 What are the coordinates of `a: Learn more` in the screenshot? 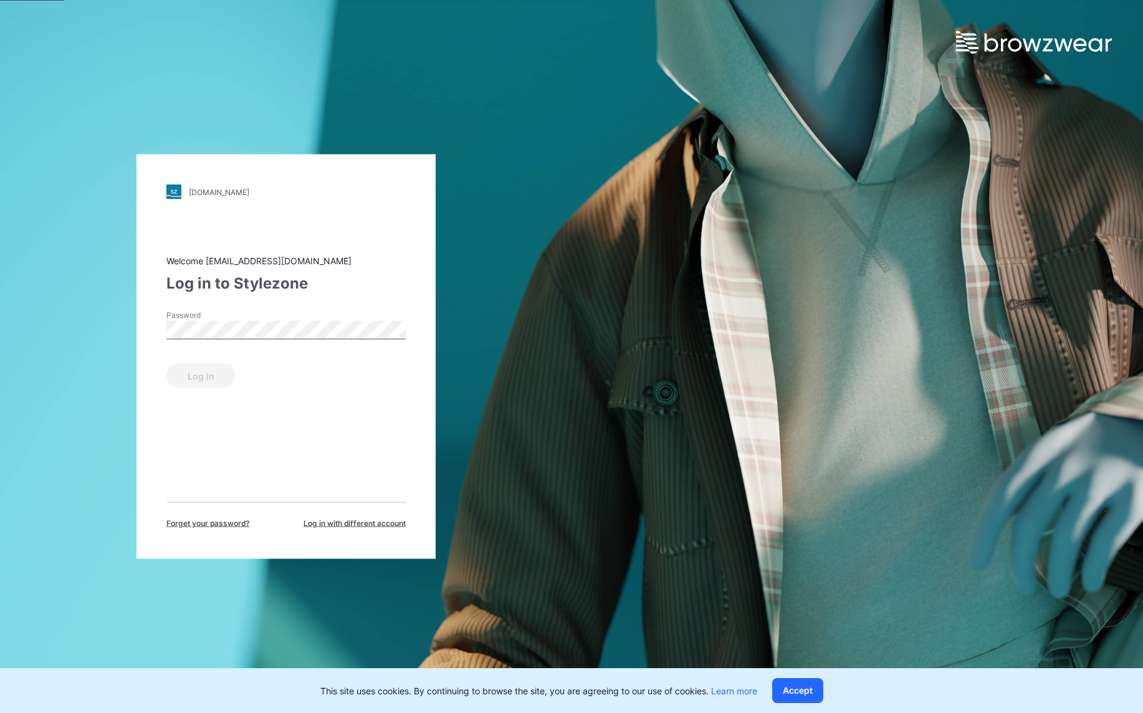 It's located at (734, 691).